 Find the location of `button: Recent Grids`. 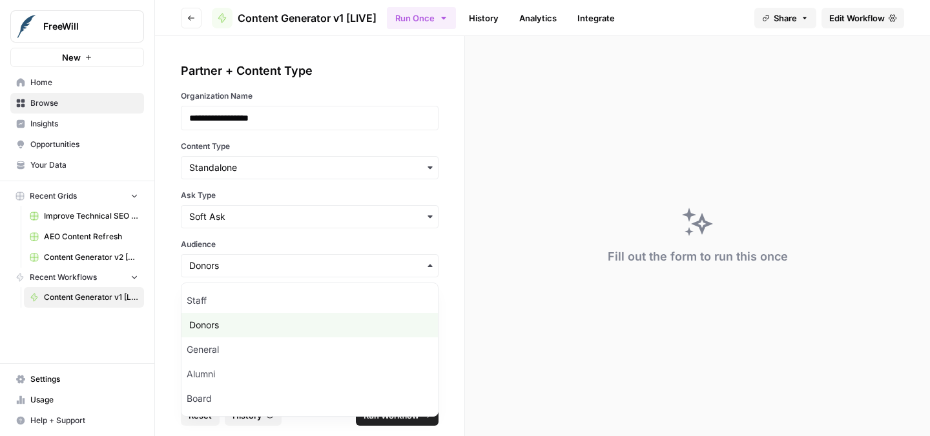

button: Recent Grids is located at coordinates (77, 196).